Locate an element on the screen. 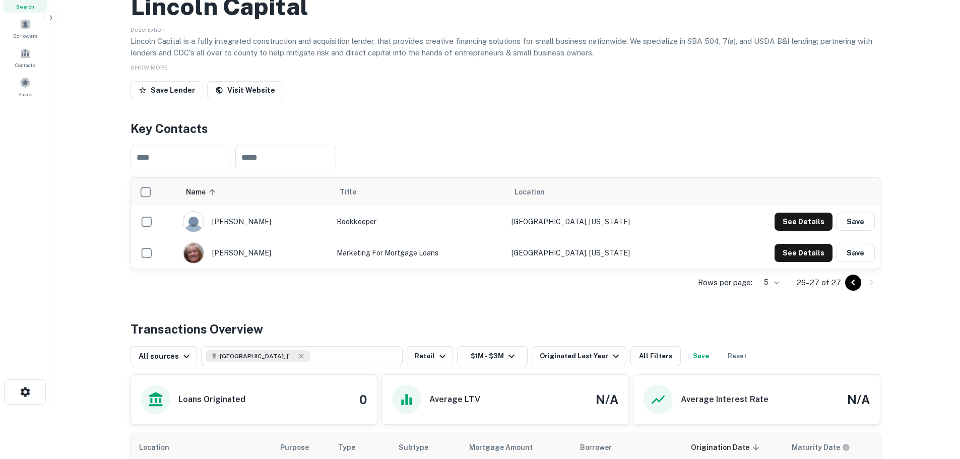 This screenshot has width=960, height=459. a: Visit Website is located at coordinates (245, 90).